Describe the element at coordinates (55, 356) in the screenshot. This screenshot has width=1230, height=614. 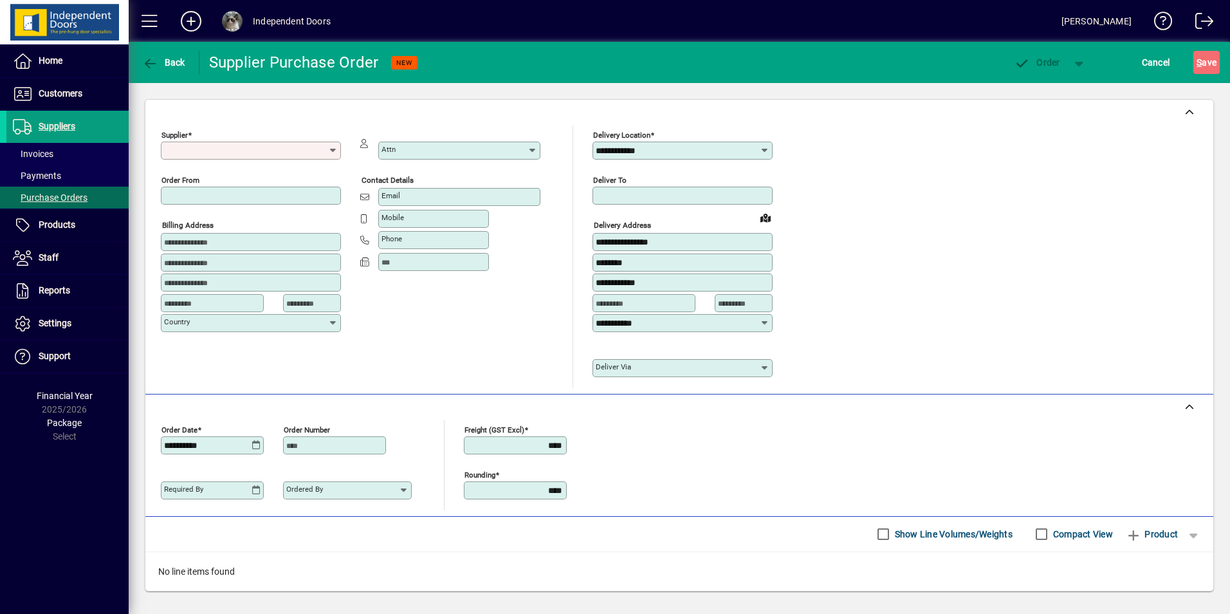
I see `span: Support` at that location.